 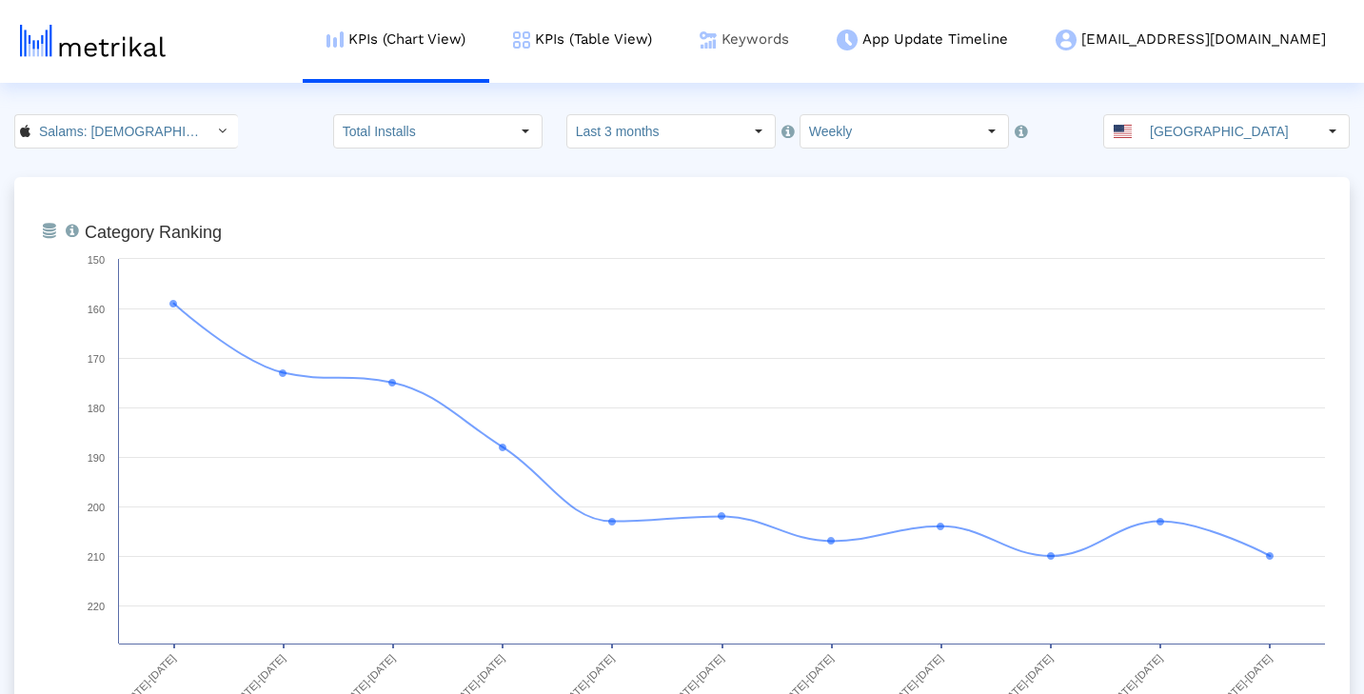 What do you see at coordinates (96, 260) in the screenshot?
I see `text: 150` at bounding box center [96, 260].